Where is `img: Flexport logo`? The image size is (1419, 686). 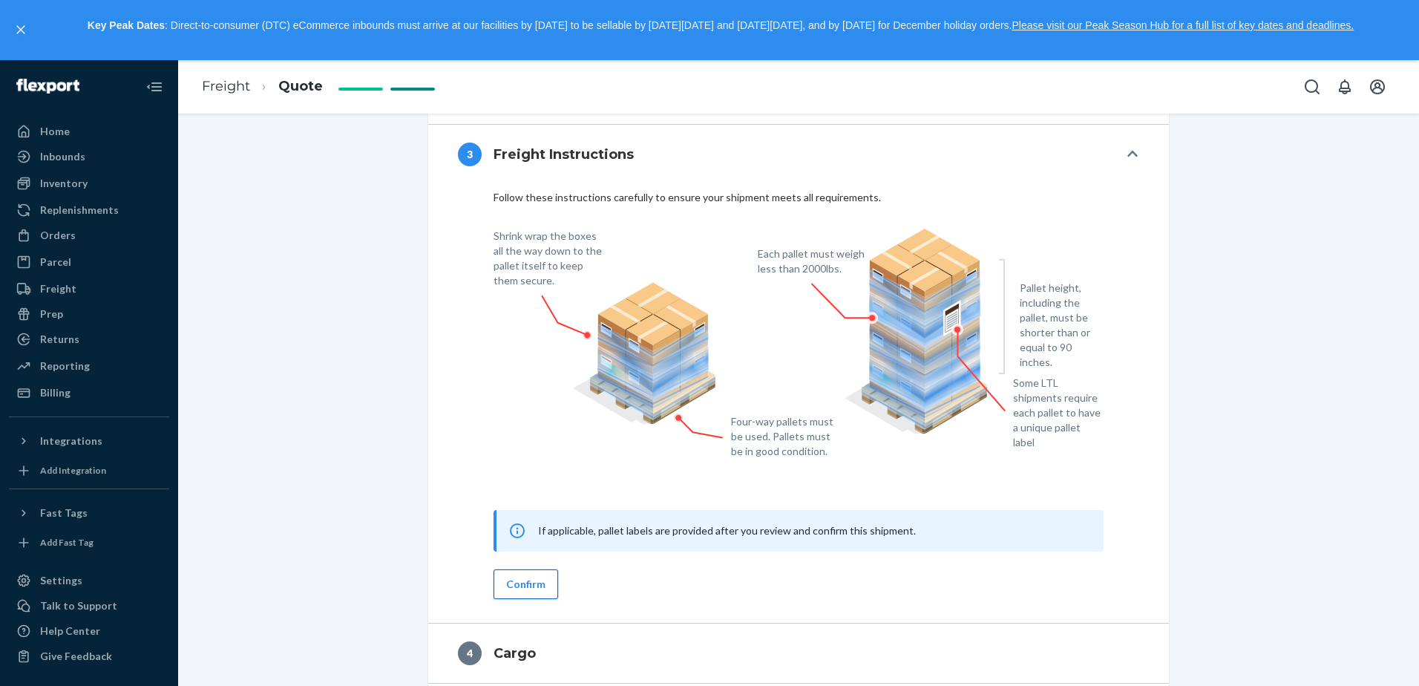
img: Flexport logo is located at coordinates (47, 86).